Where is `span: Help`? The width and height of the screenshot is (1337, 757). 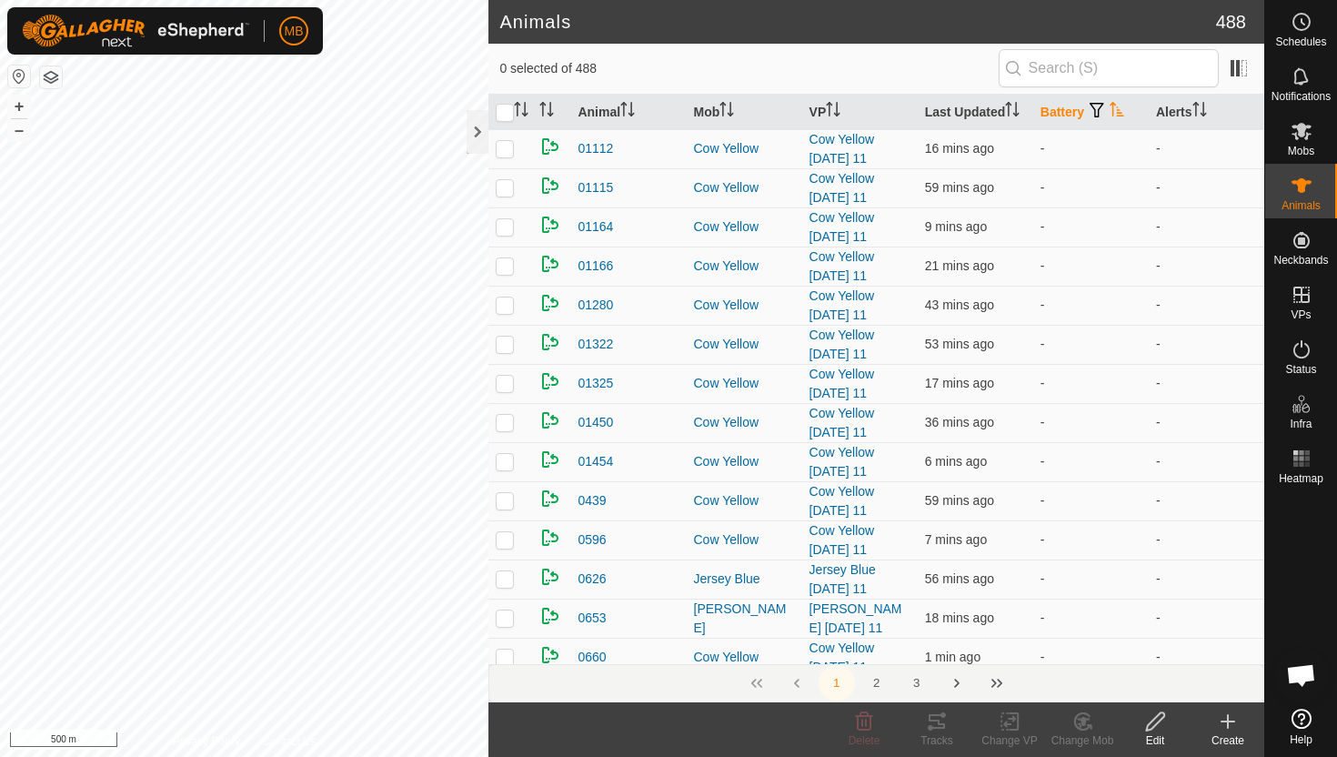 span: Help is located at coordinates (1300, 739).